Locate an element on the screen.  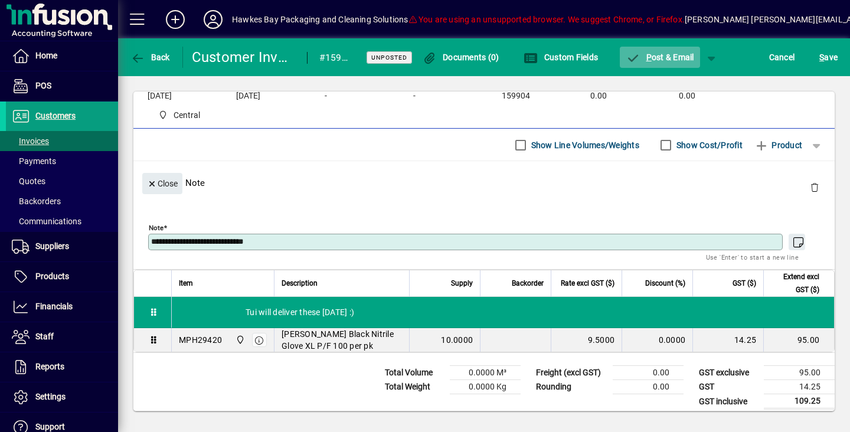
a: Suppliers is located at coordinates (62, 247).